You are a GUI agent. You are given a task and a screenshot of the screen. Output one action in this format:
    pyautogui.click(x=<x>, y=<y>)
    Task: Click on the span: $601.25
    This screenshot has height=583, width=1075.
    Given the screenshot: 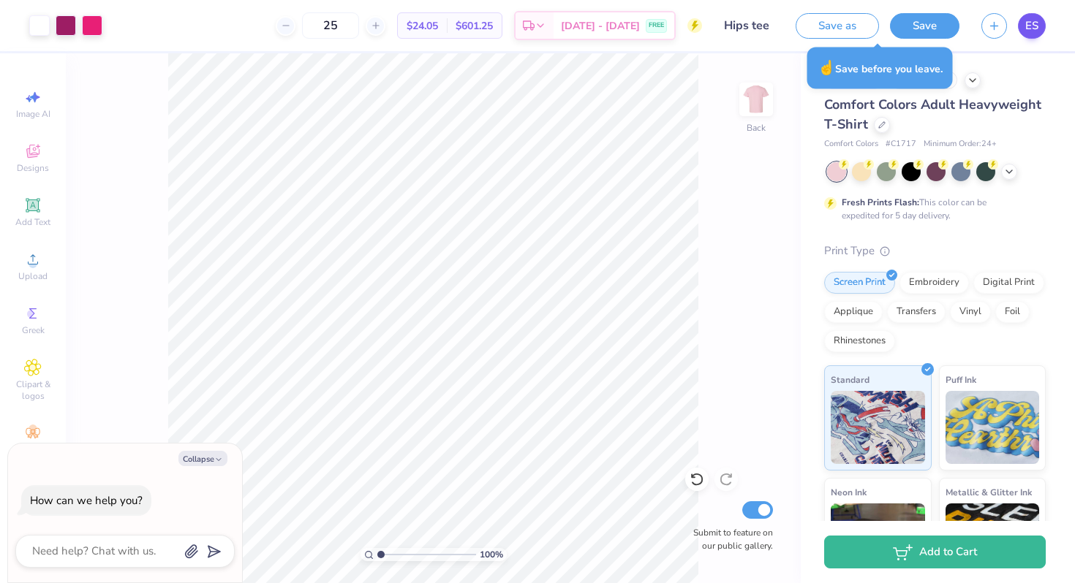 What is the action you would take?
    pyautogui.click(x=474, y=26)
    